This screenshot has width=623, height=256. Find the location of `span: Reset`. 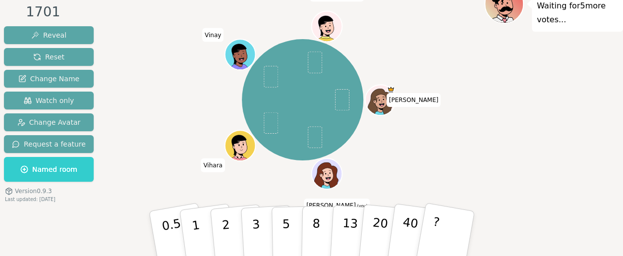

span: Reset is located at coordinates (49, 57).